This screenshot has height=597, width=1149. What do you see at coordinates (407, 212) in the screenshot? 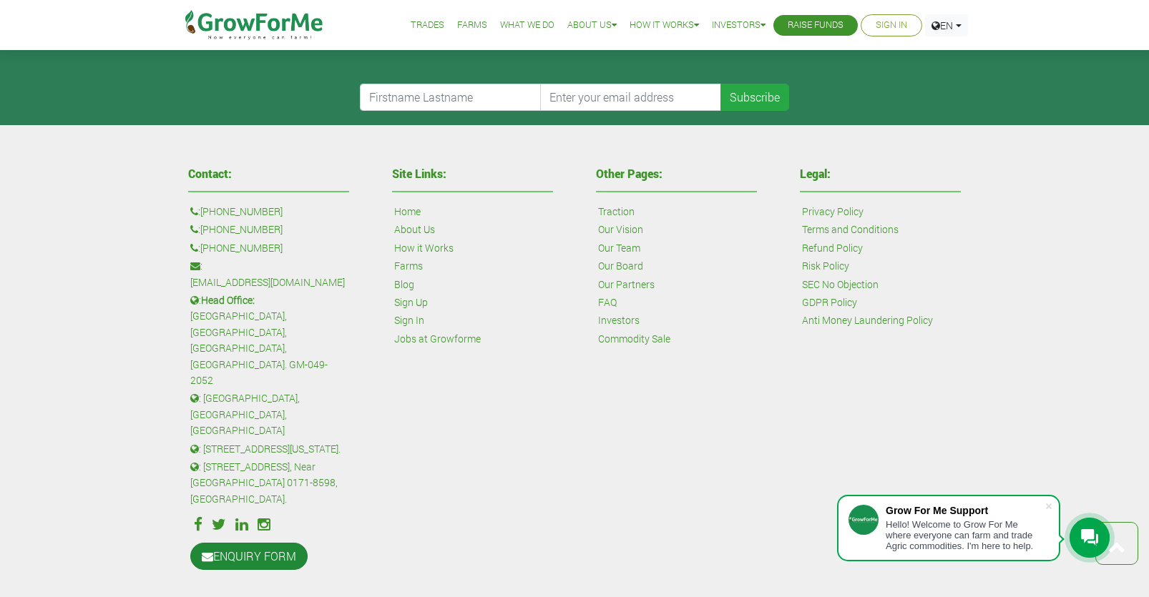
I see `a: Home` at bounding box center [407, 212].